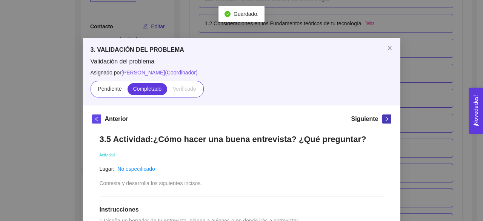  I want to click on span: close, so click(390, 48).